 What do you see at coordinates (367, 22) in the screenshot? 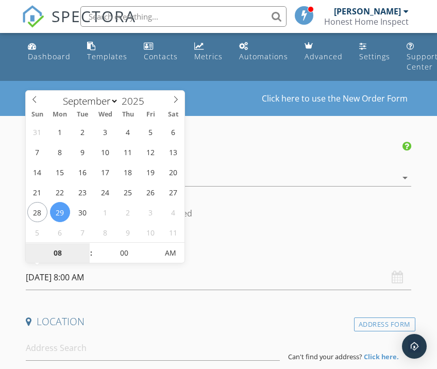
I see `div: Honest Home Inspect` at bounding box center [367, 22].